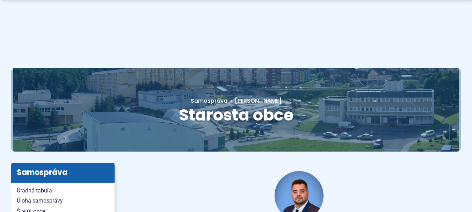  I want to click on span: Úloha samosprávy, so click(63, 201).